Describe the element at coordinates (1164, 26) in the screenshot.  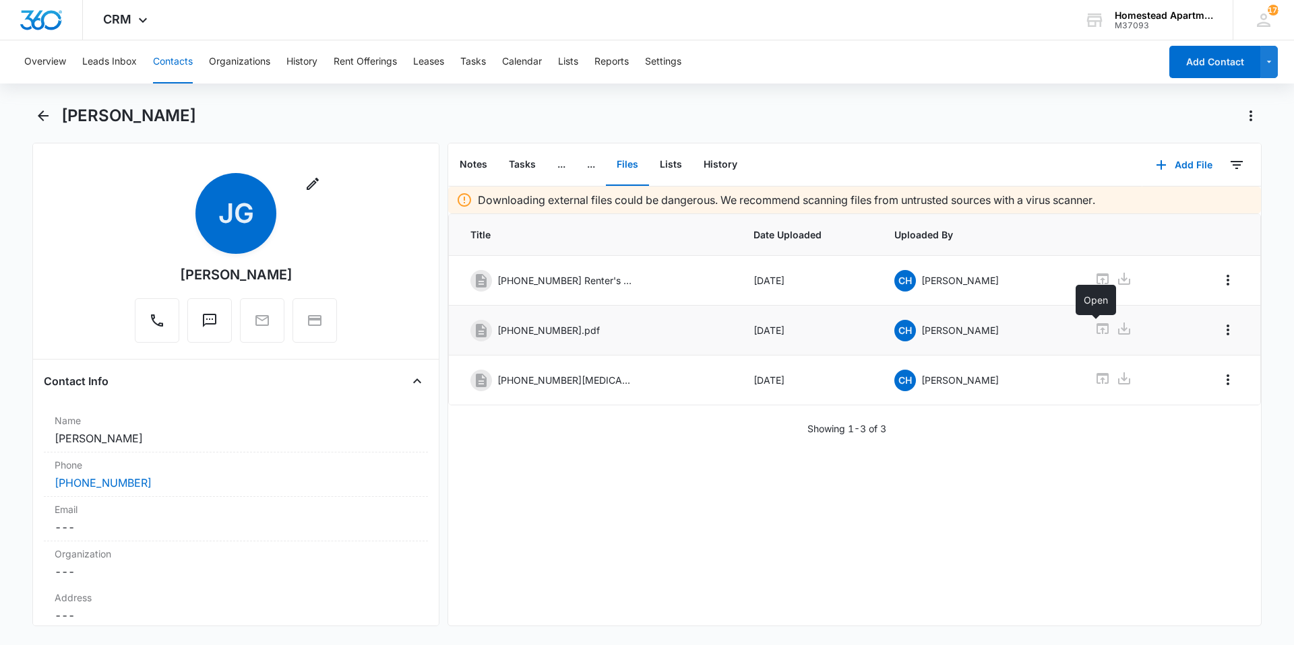
I see `div: account id` at that location.